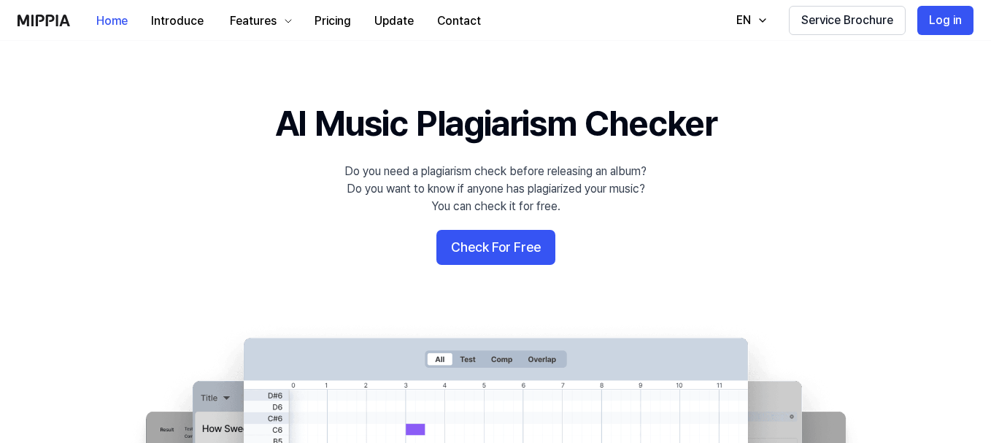 This screenshot has width=991, height=443. Describe the element at coordinates (333, 21) in the screenshot. I see `button: Pricing` at that location.